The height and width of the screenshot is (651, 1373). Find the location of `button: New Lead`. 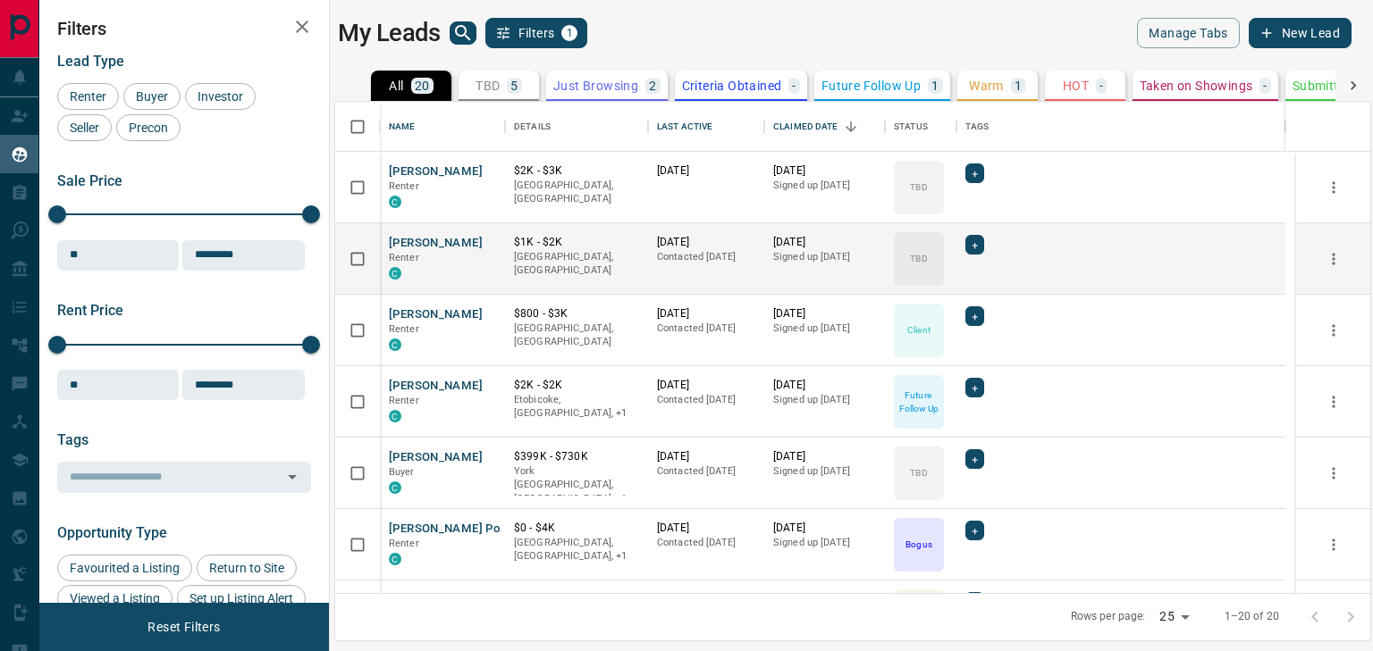

button: New Lead is located at coordinates (1299, 33).